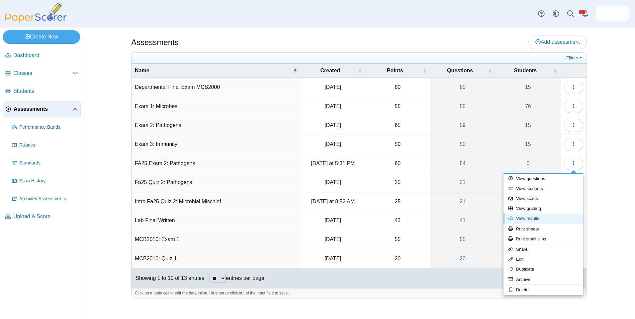 The image size is (635, 319). What do you see at coordinates (48, 127) in the screenshot?
I see `span: Performance Bands` at bounding box center [48, 127].